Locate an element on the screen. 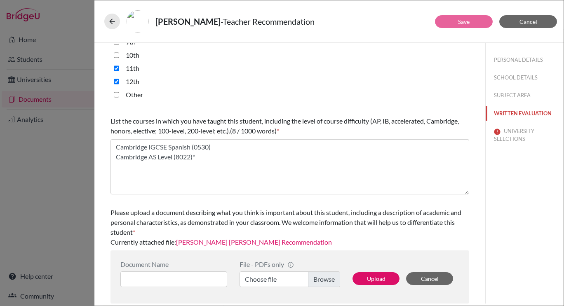  button: UNIVERSITY SELECTIONS is located at coordinates (525, 135).